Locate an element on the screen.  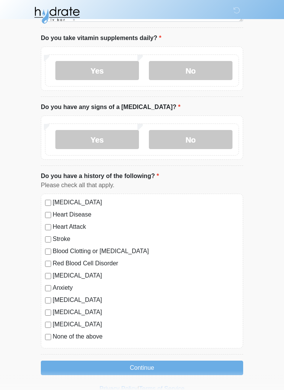
input: Stroke is located at coordinates (48, 240).